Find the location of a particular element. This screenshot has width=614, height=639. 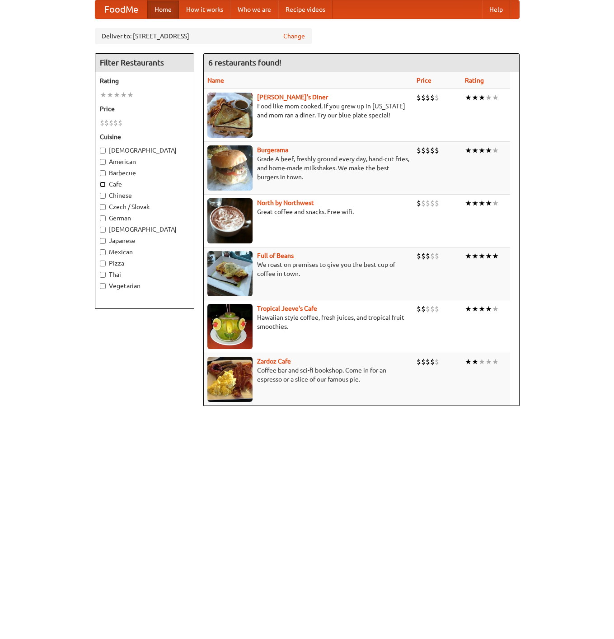

input: Barbecue is located at coordinates (103, 173).